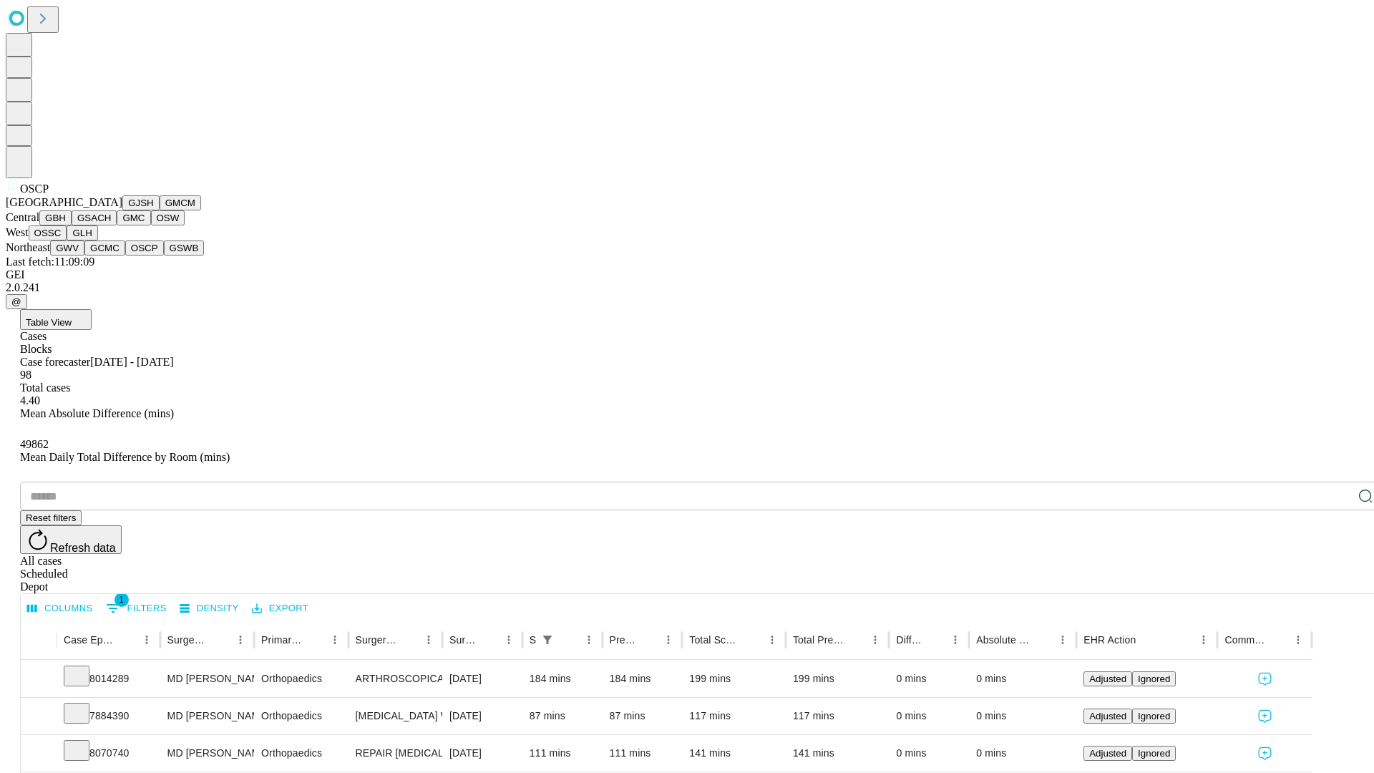 This screenshot has height=773, width=1374. I want to click on div: 184 mins, so click(643, 678).